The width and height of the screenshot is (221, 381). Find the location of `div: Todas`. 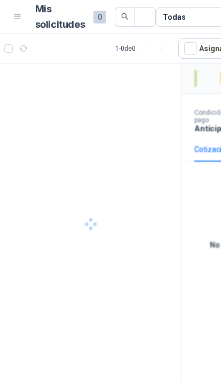

div: Todas is located at coordinates (174, 17).